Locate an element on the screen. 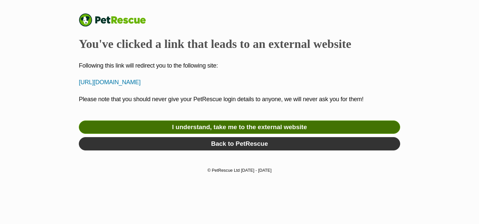 This screenshot has height=224, width=479. h2: You've clicked a link that leads to an external website is located at coordinates (240, 44).